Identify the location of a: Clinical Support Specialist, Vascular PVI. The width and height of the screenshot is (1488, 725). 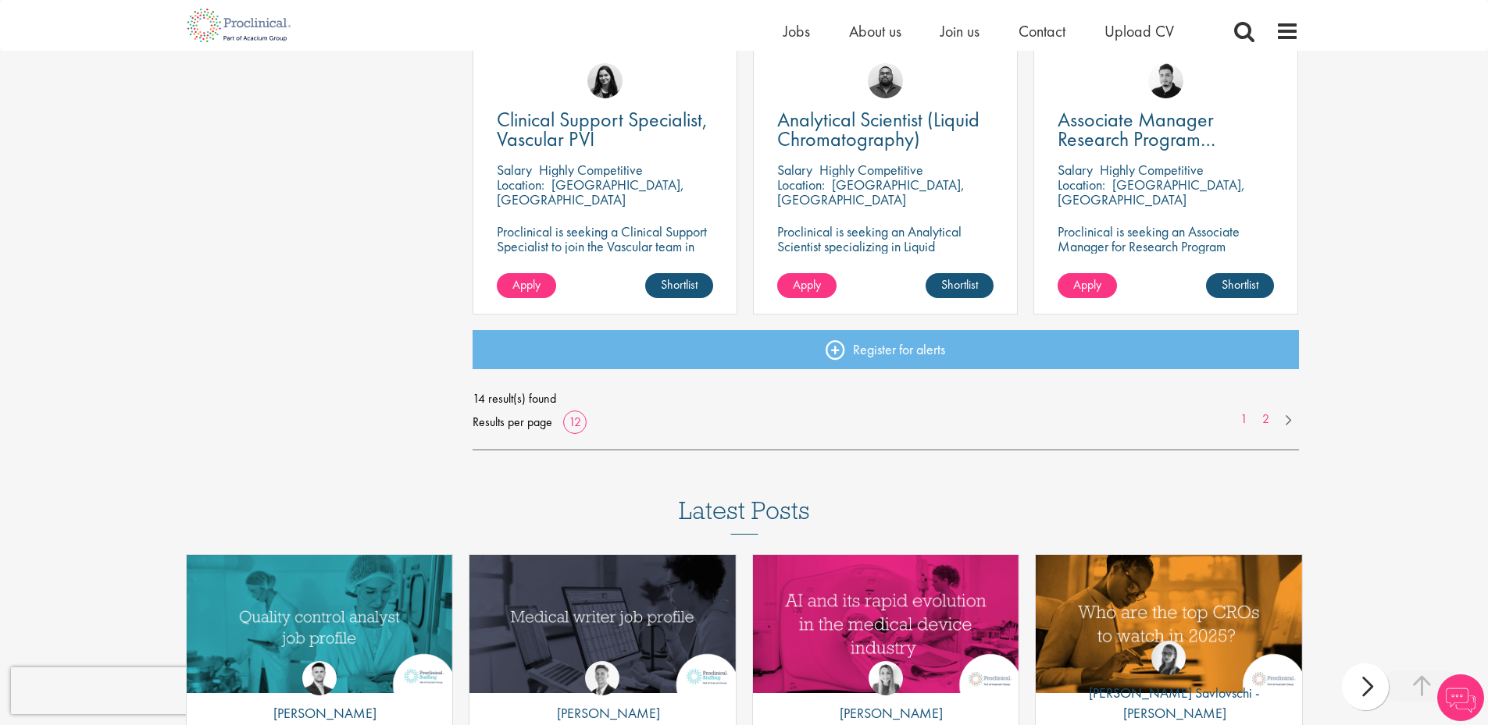
(604, 130).